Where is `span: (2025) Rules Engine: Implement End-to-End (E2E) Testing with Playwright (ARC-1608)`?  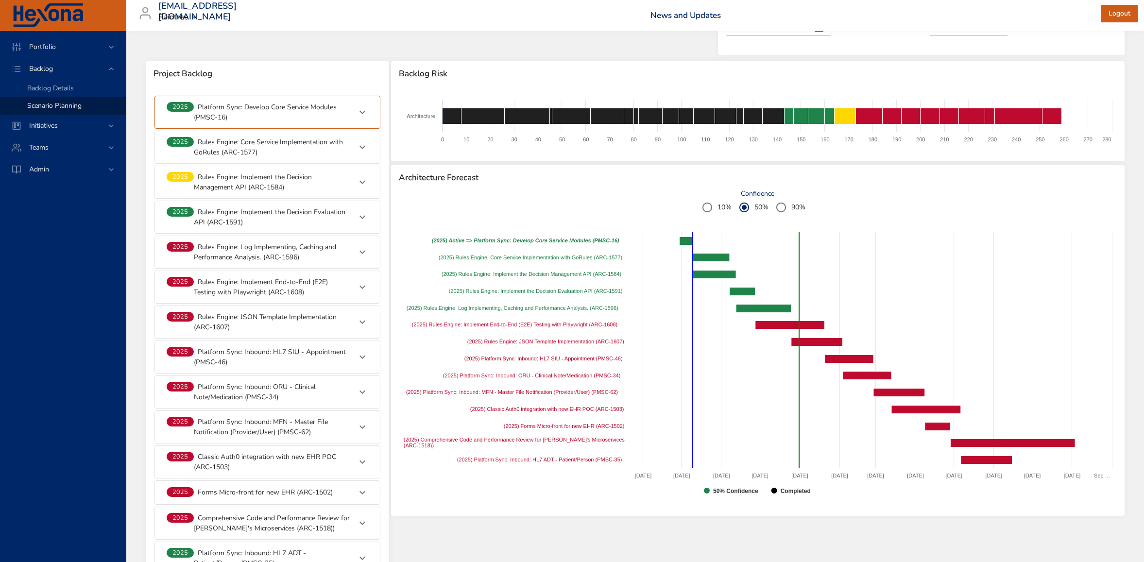 span: (2025) Rules Engine: Implement End-to-End (E2E) Testing with Playwright (ARC-1608) is located at coordinates (515, 324).